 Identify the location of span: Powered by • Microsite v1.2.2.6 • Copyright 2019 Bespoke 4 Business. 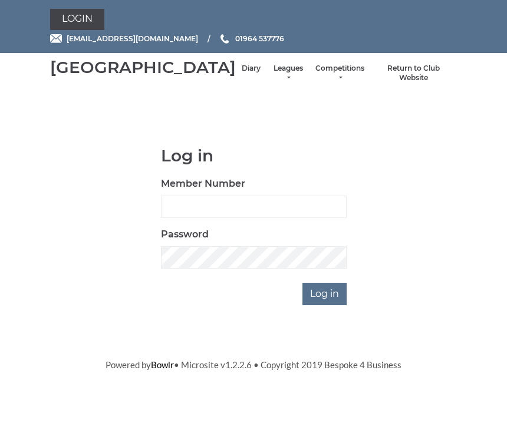
(253, 365).